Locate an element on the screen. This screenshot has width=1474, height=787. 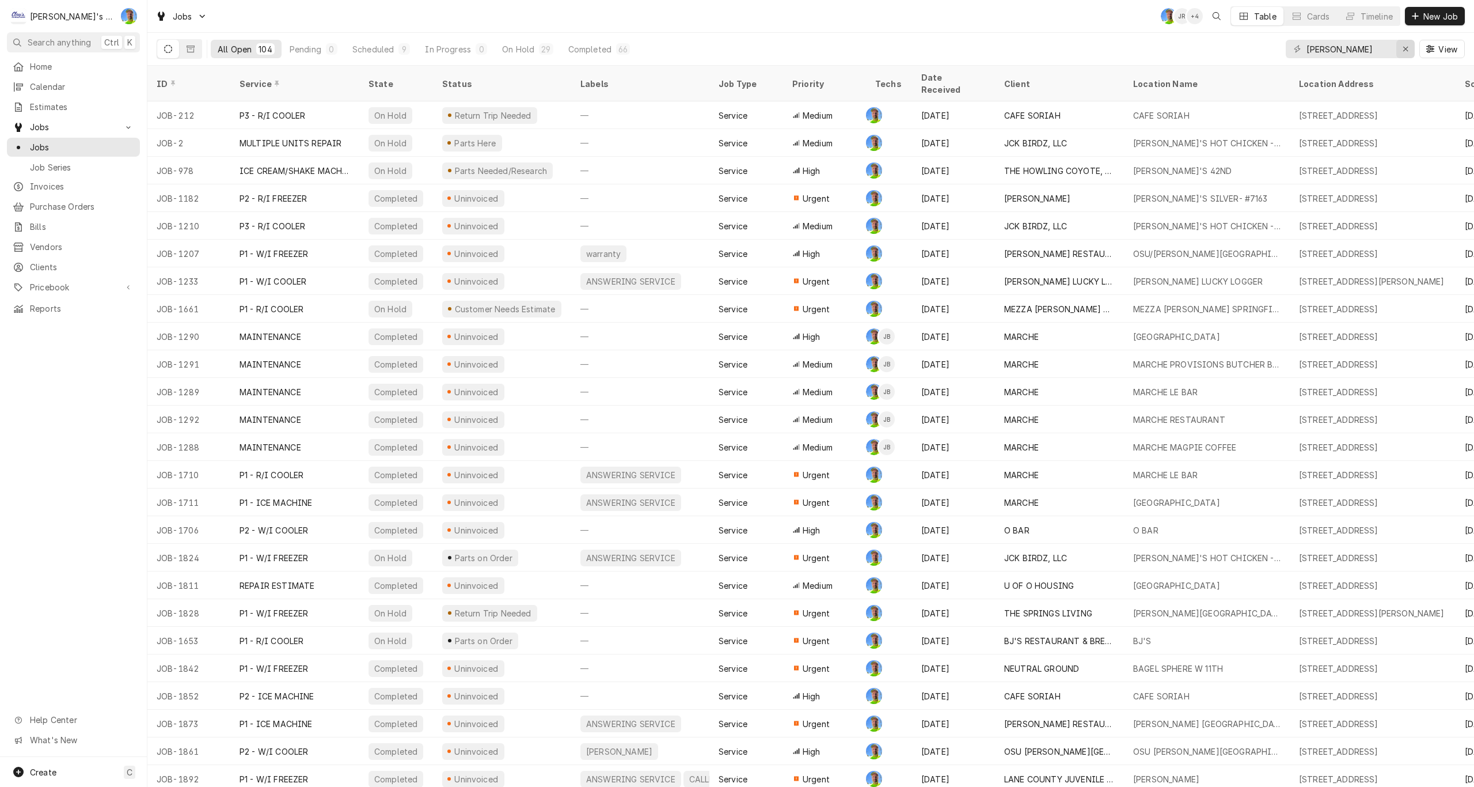
a: Go to What's New is located at coordinates (73, 739).